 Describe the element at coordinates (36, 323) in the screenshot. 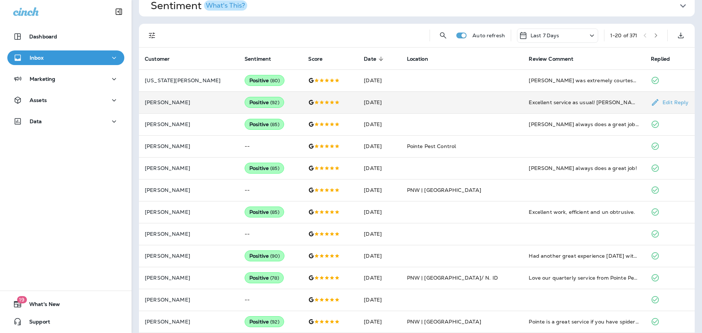

I see `span: Support` at that location.